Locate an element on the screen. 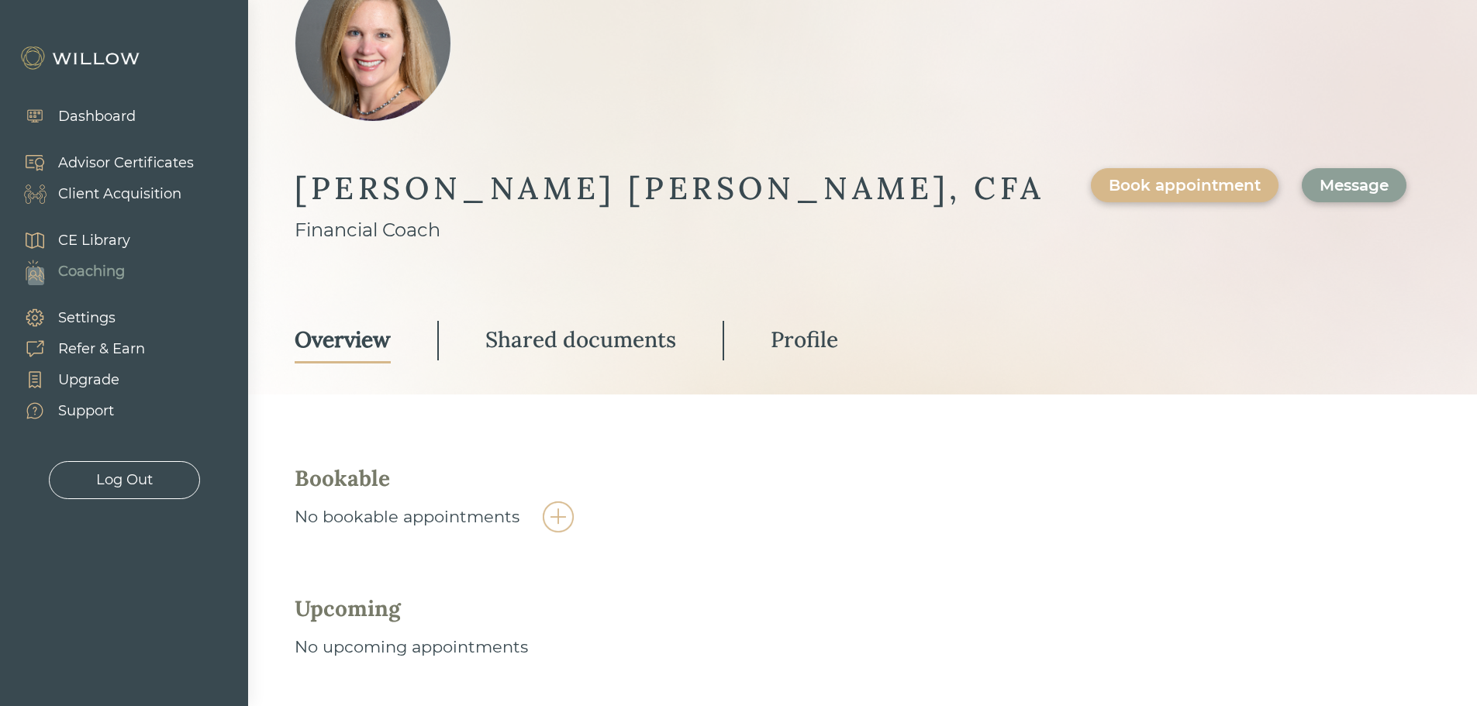 The height and width of the screenshot is (706, 1477). div: Client Acquisition is located at coordinates (119, 194).